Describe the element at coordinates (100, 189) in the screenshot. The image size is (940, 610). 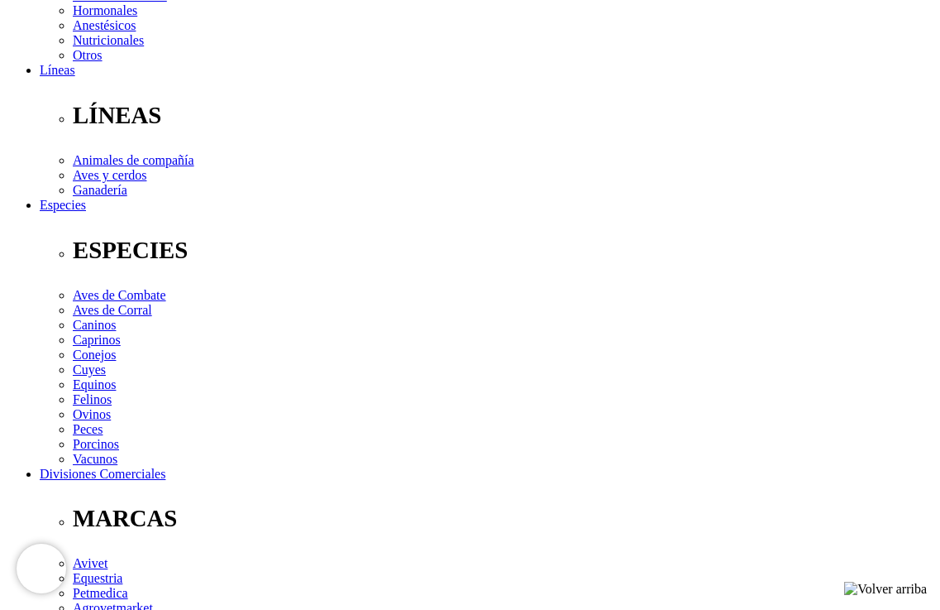
I see `span: Ganadería` at that location.